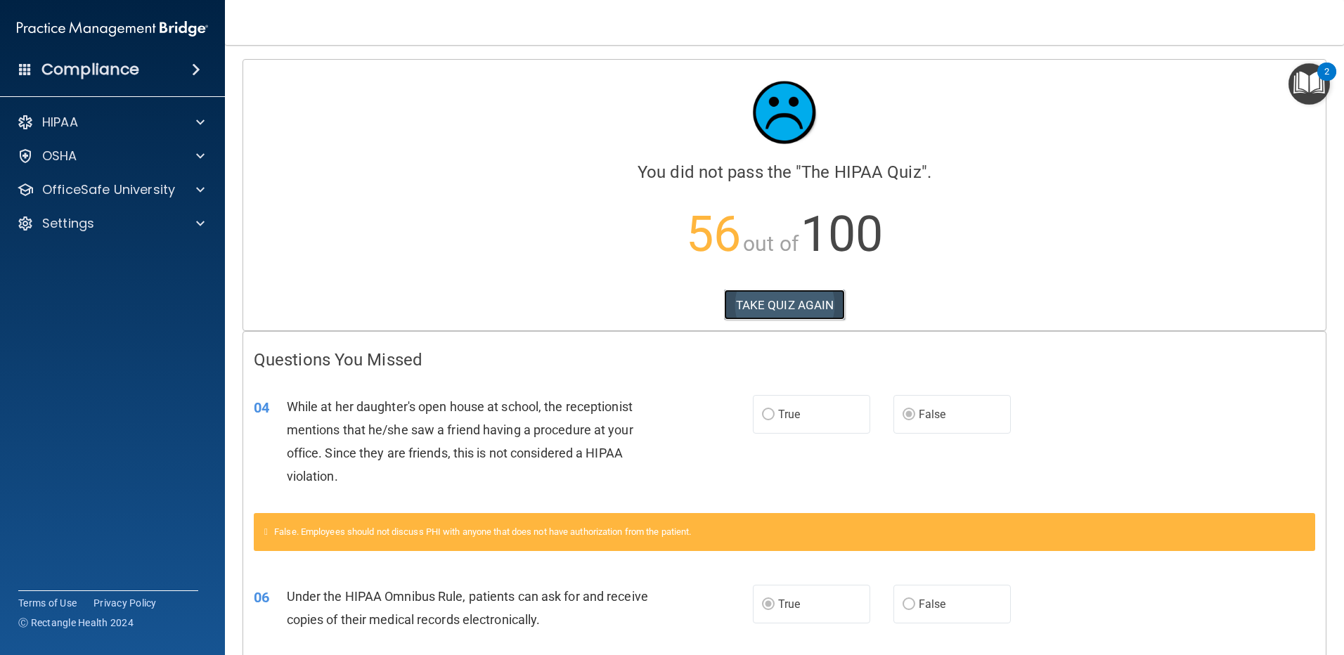 The image size is (1344, 655). What do you see at coordinates (713, 234) in the screenshot?
I see `span: 56` at bounding box center [713, 234].